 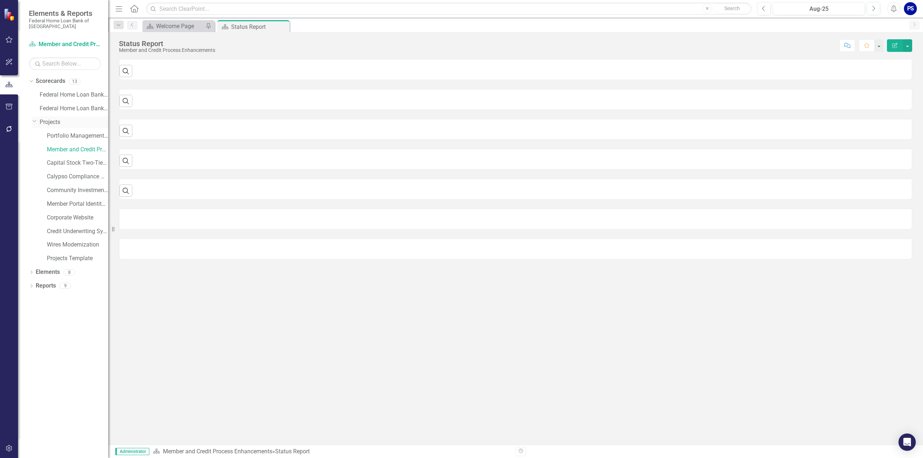 I want to click on a: Reports, so click(x=46, y=286).